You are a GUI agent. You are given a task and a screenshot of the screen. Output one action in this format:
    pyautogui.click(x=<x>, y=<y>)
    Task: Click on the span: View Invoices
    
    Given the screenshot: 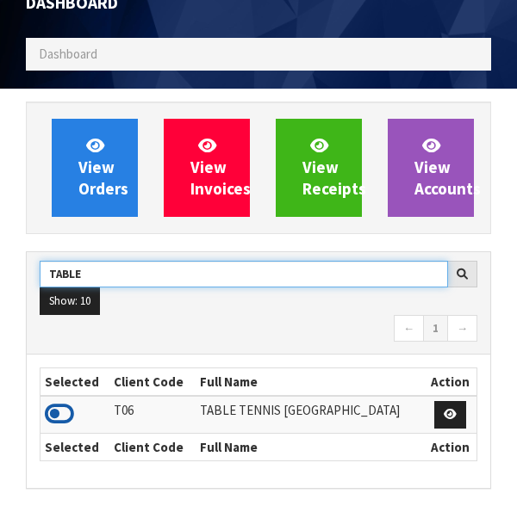 What is the action you would take?
    pyautogui.click(x=221, y=167)
    